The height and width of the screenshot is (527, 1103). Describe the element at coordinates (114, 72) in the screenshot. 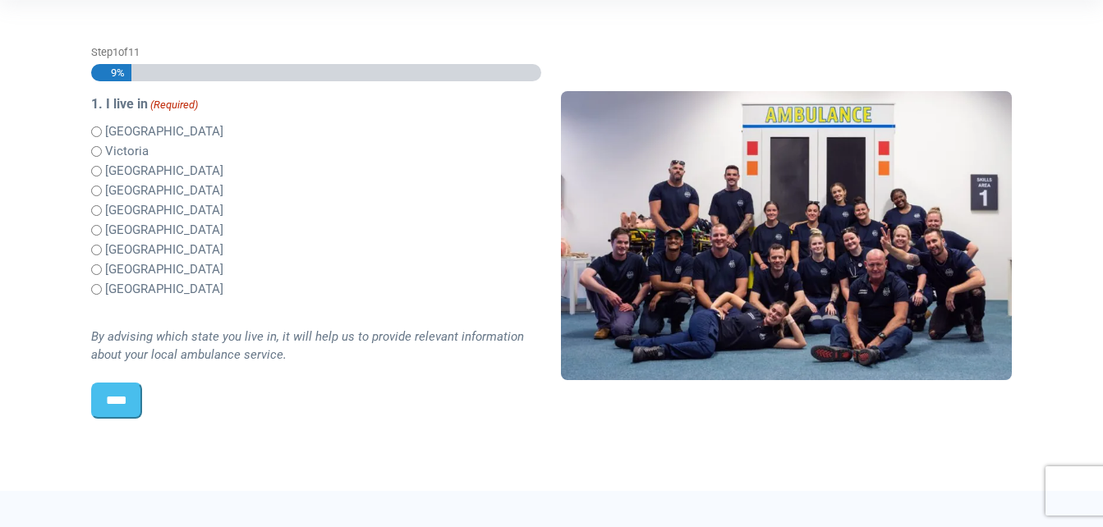

I see `span: 9%` at that location.